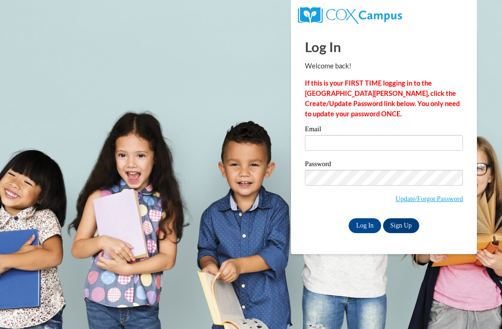 The width and height of the screenshot is (502, 329). What do you see at coordinates (429, 198) in the screenshot?
I see `a: Update/Forgot Password` at bounding box center [429, 198].